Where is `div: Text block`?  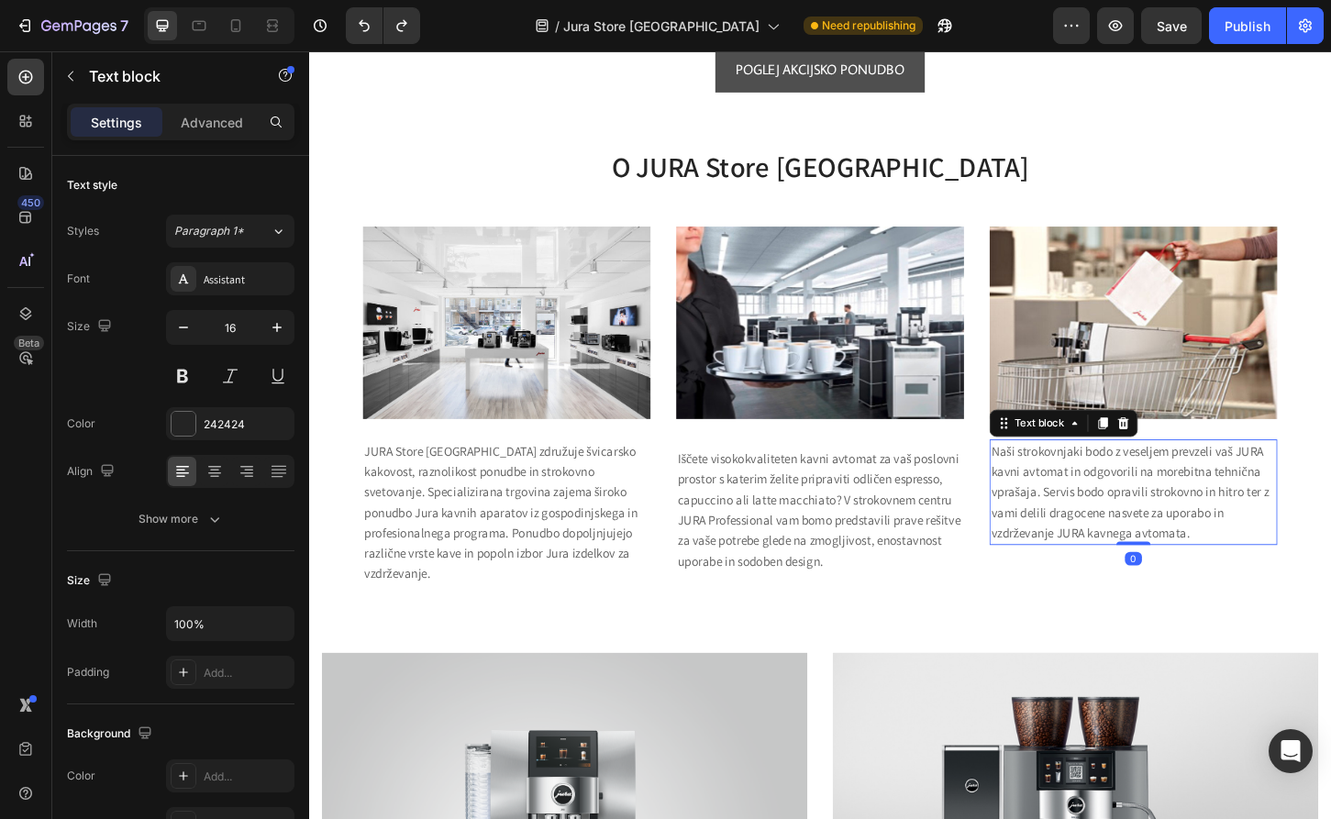
div: Text block is located at coordinates (786, 401).